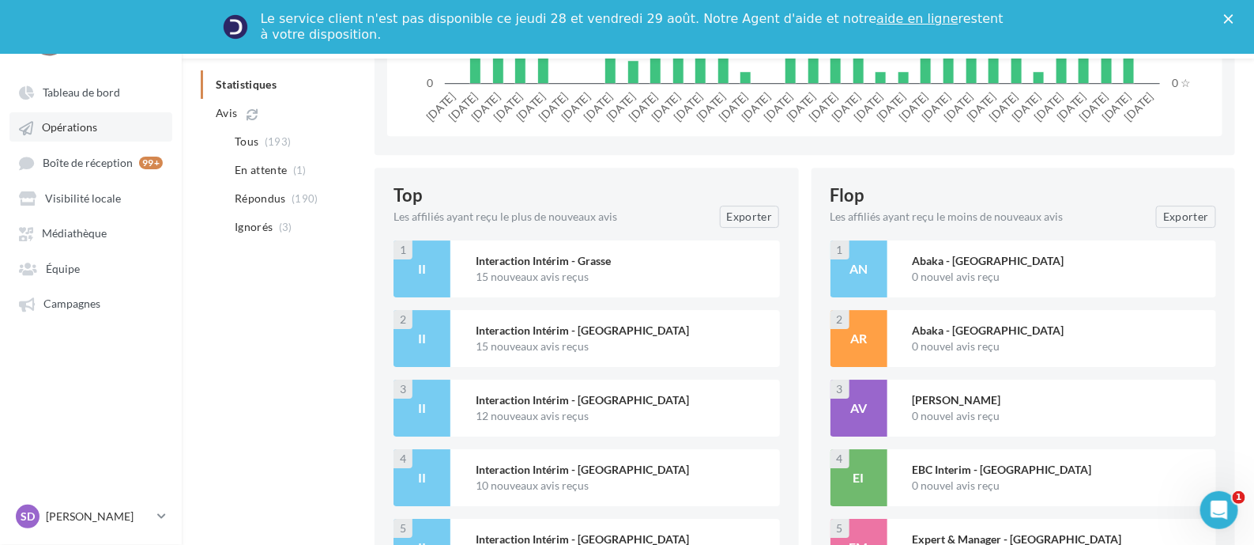  Describe the element at coordinates (247, 141) in the screenshot. I see `span: Tous` at that location.